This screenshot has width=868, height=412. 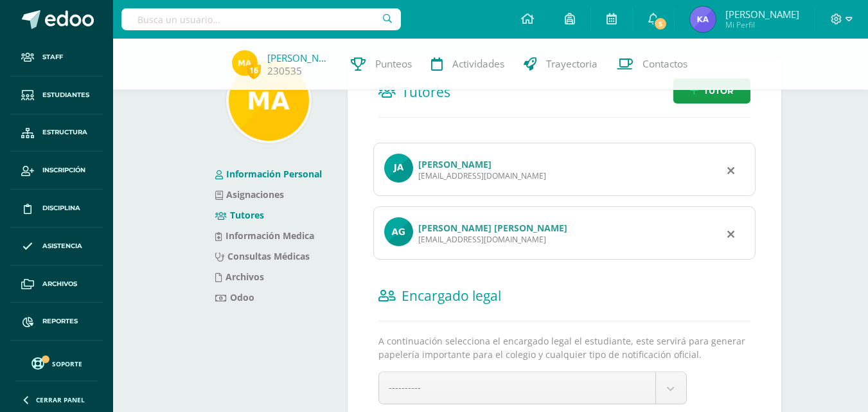 I want to click on a: Contactos, so click(x=652, y=64).